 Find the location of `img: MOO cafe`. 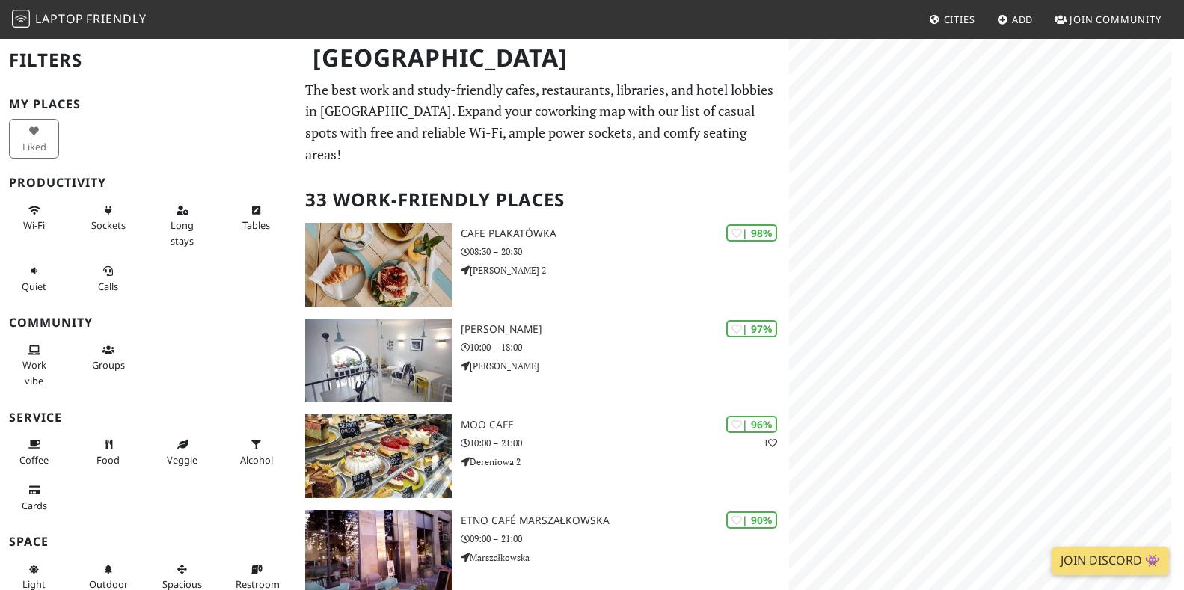

img: MOO cafe is located at coordinates (378, 456).